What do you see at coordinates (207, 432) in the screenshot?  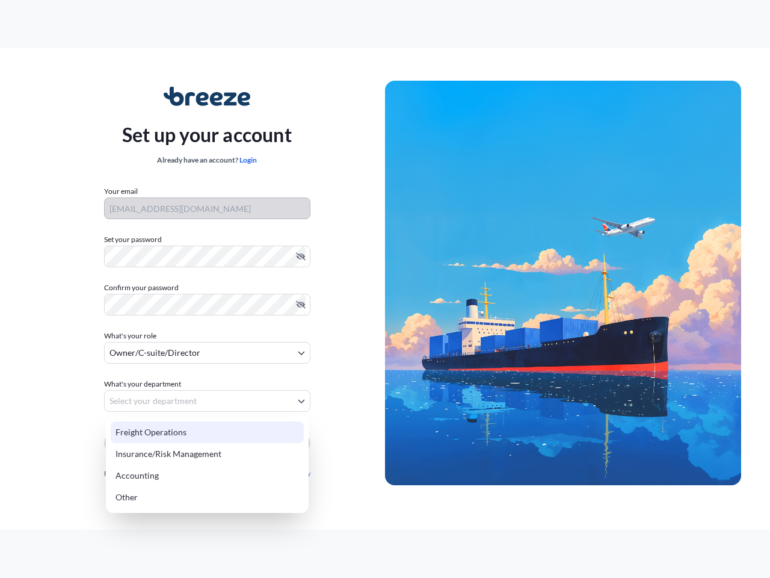 I see `div: Freight Operations` at bounding box center [207, 432].